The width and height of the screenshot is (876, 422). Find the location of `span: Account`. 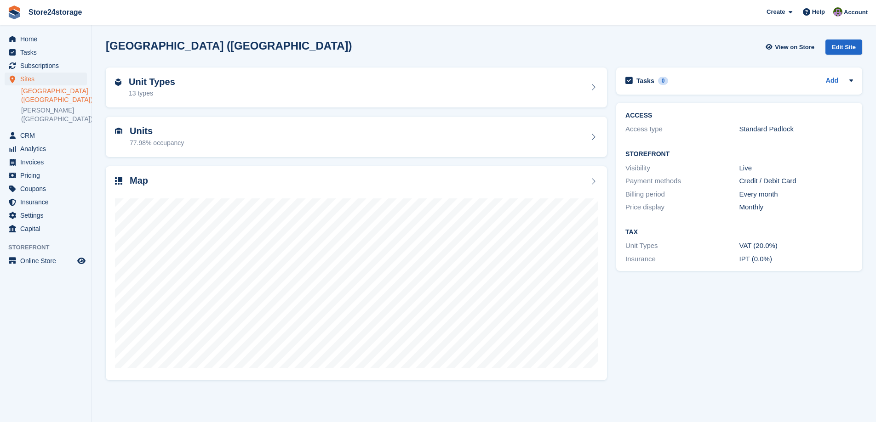

span: Account is located at coordinates (855, 12).